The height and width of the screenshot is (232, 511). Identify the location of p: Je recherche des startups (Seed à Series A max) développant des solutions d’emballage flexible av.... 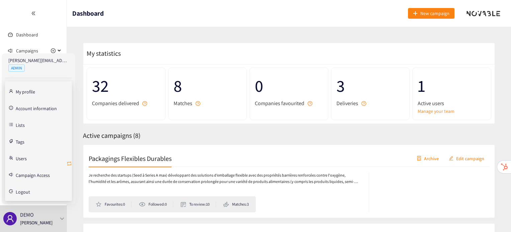
(225, 179).